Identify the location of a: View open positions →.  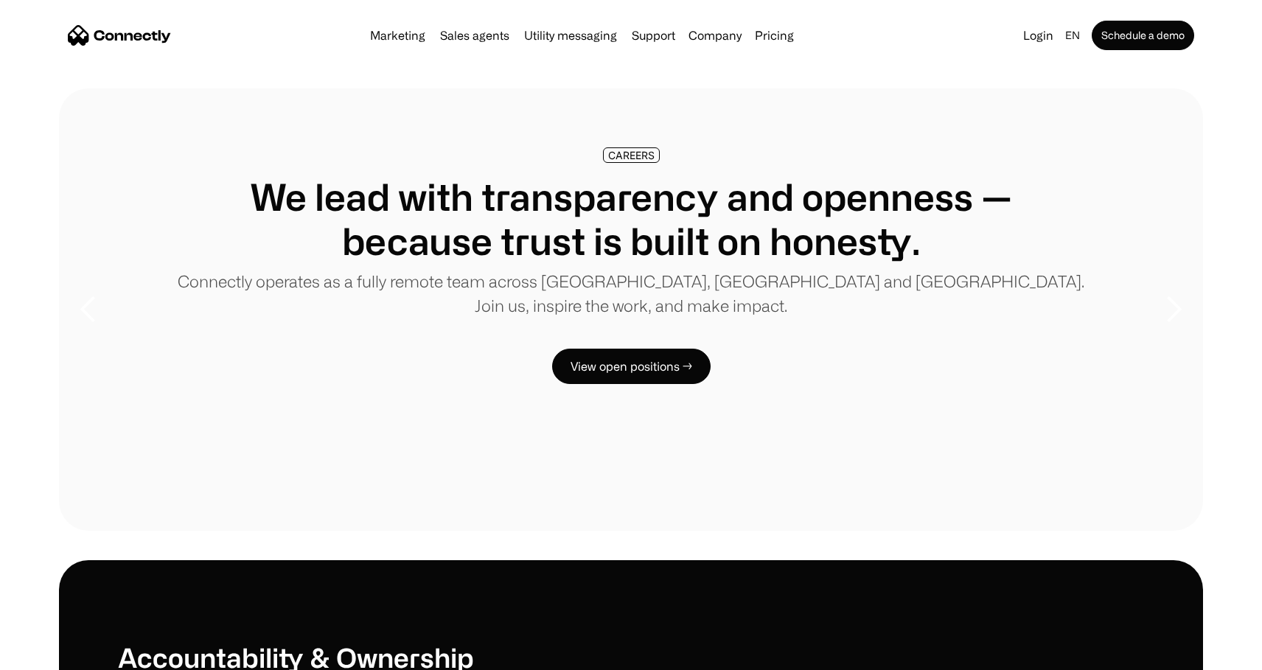
(631, 366).